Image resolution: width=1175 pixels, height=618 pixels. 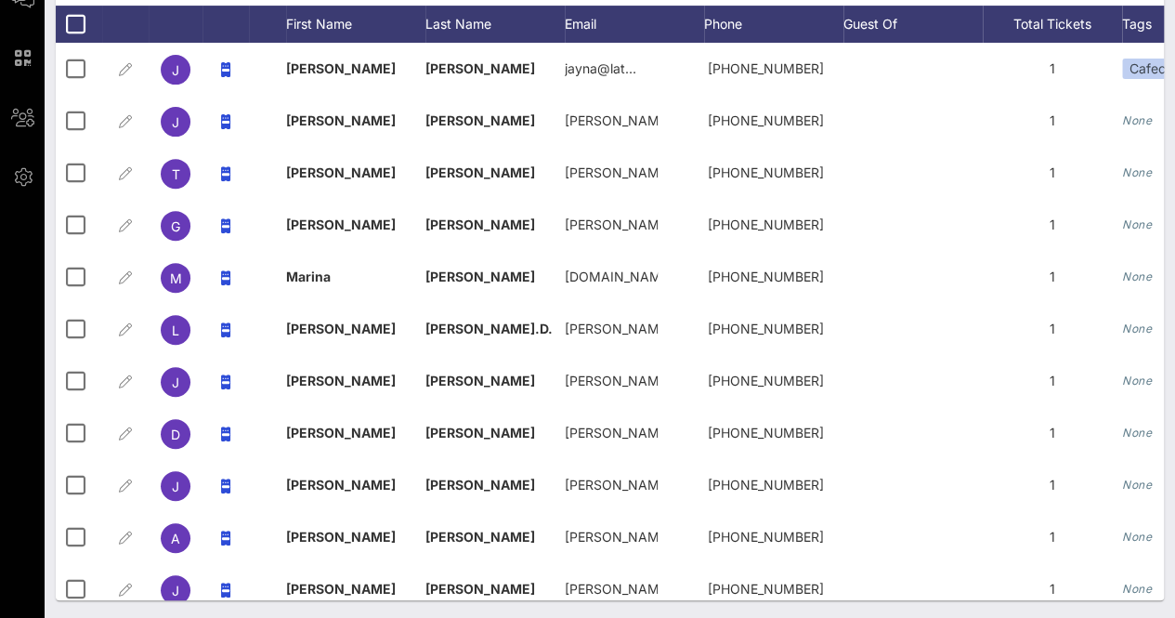 I want to click on div: Last Name, so click(x=495, y=24).